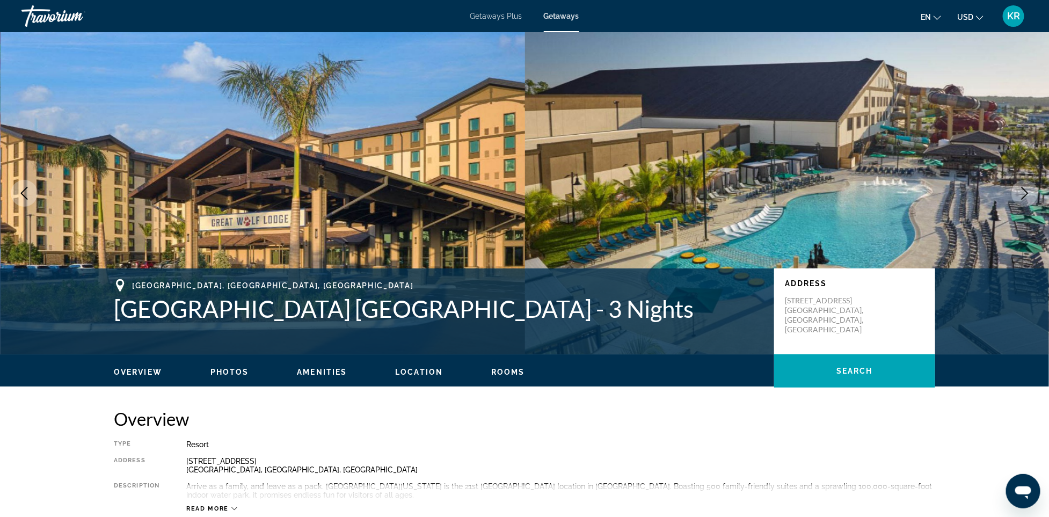 The height and width of the screenshot is (517, 1049). I want to click on div: Type, so click(136, 444).